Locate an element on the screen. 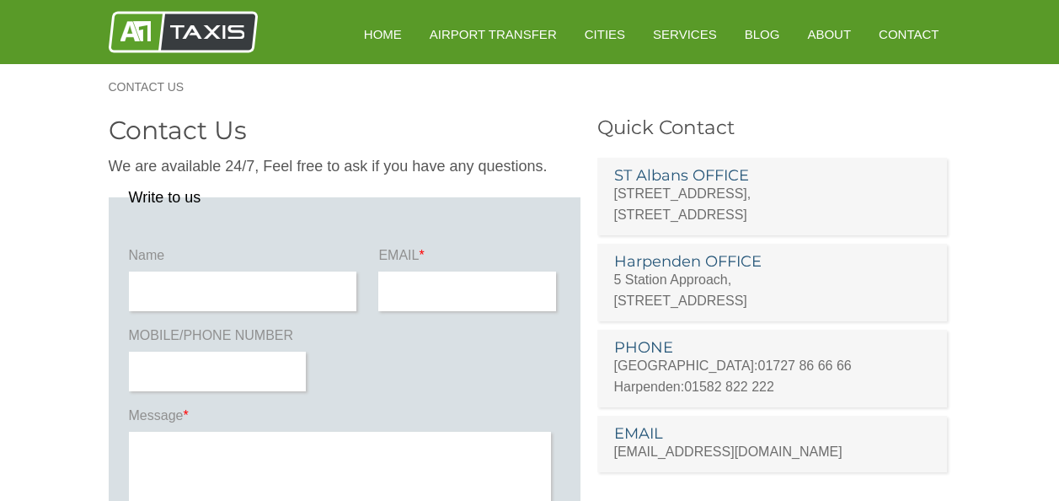 Image resolution: width=1059 pixels, height=501 pixels. h3: PHONE is located at coordinates (773, 347).